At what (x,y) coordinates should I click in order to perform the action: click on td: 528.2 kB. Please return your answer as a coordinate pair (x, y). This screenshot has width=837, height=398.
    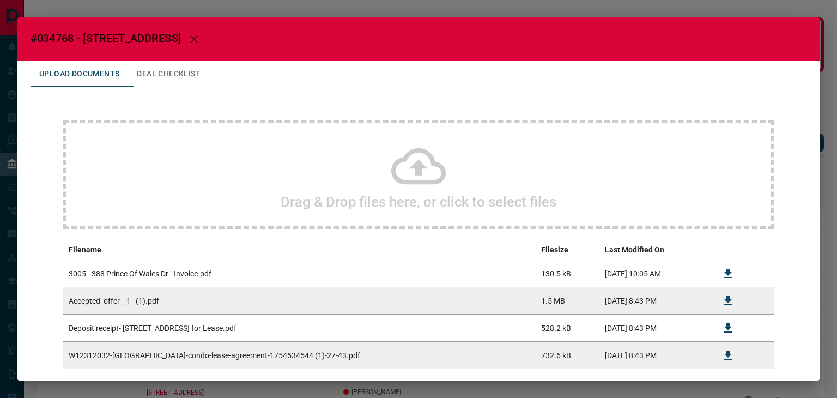
    Looking at the image, I should click on (568, 328).